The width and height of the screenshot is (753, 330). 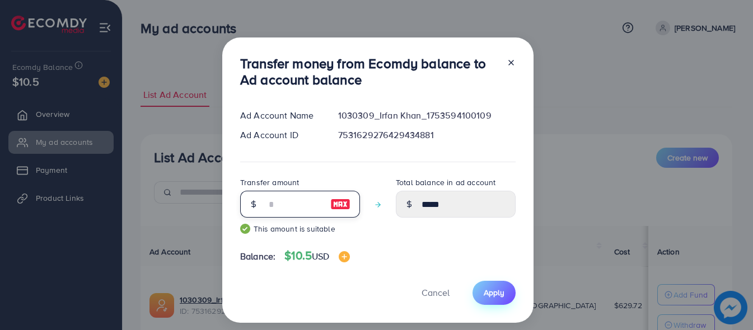 I want to click on span: Balance:, so click(x=258, y=257).